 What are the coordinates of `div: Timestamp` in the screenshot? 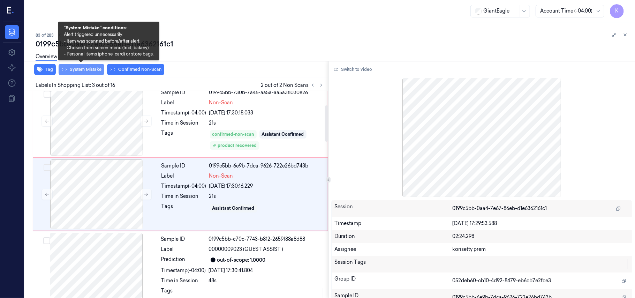 It's located at (393, 223).